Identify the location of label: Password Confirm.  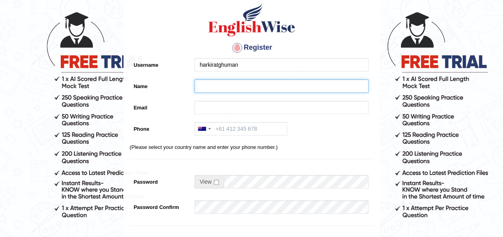
(160, 205).